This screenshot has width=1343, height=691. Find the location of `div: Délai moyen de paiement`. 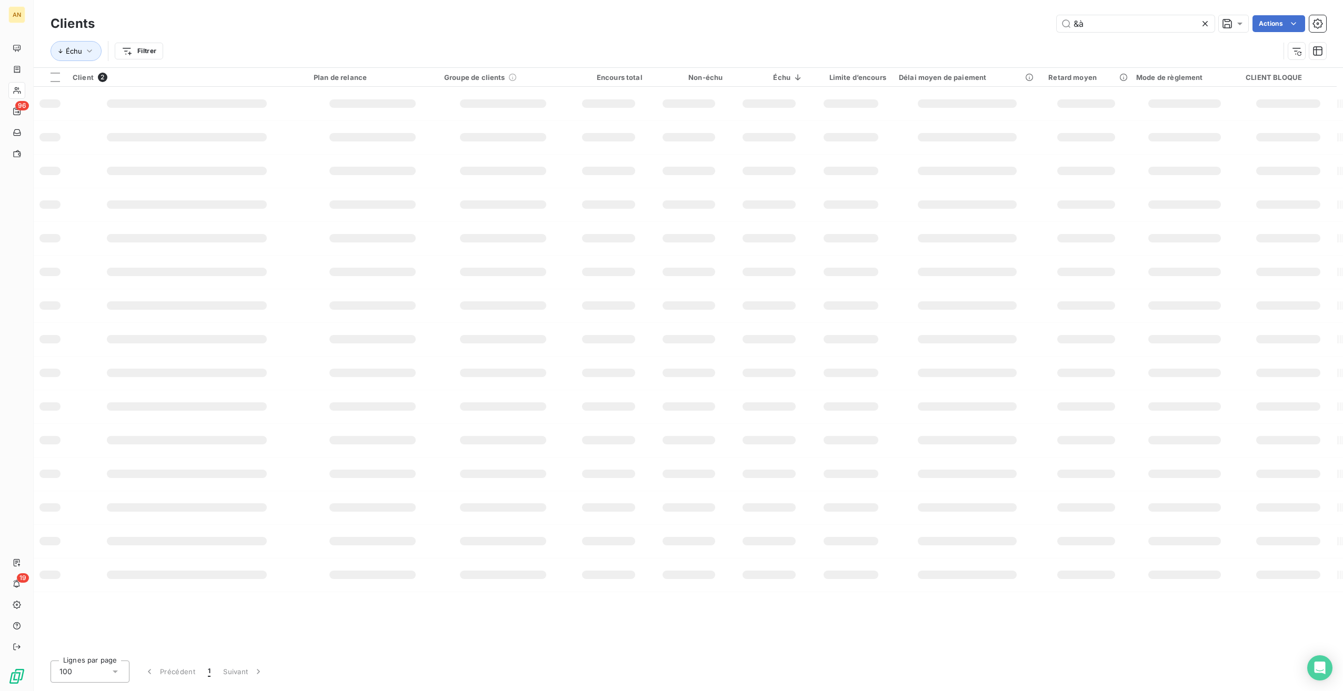

div: Délai moyen de paiement is located at coordinates (967, 77).